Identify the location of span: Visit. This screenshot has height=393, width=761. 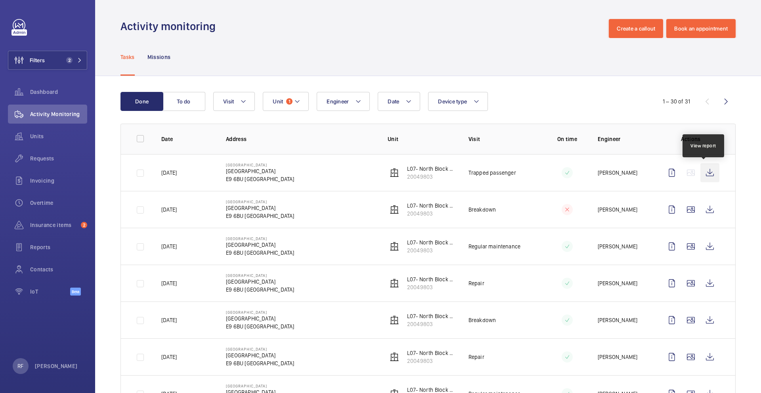
(228, 101).